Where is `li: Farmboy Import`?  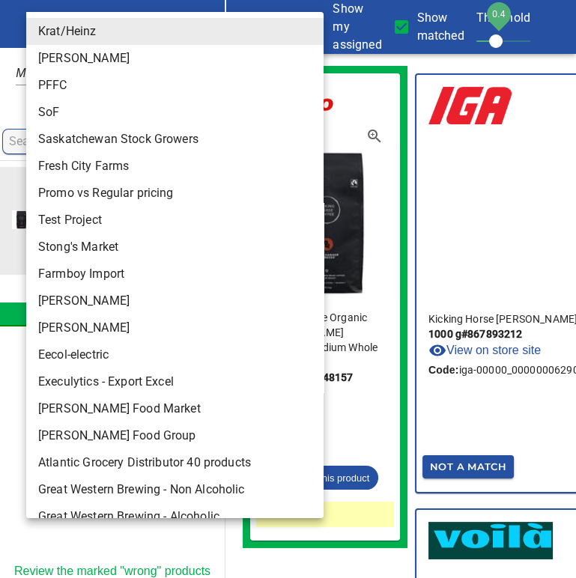 li: Farmboy Import is located at coordinates (181, 274).